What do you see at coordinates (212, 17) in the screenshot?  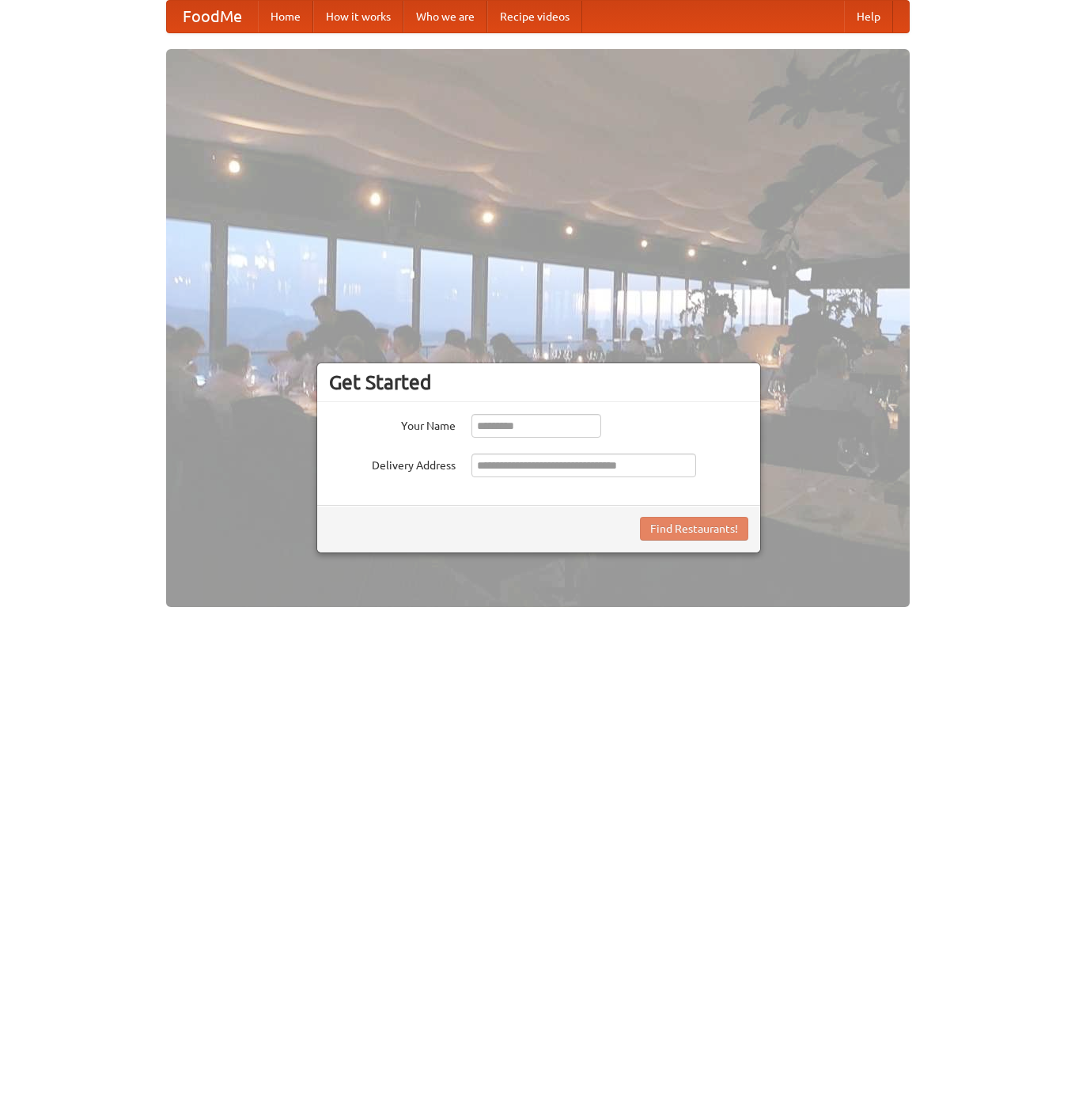 I see `a: FoodMe` at bounding box center [212, 17].